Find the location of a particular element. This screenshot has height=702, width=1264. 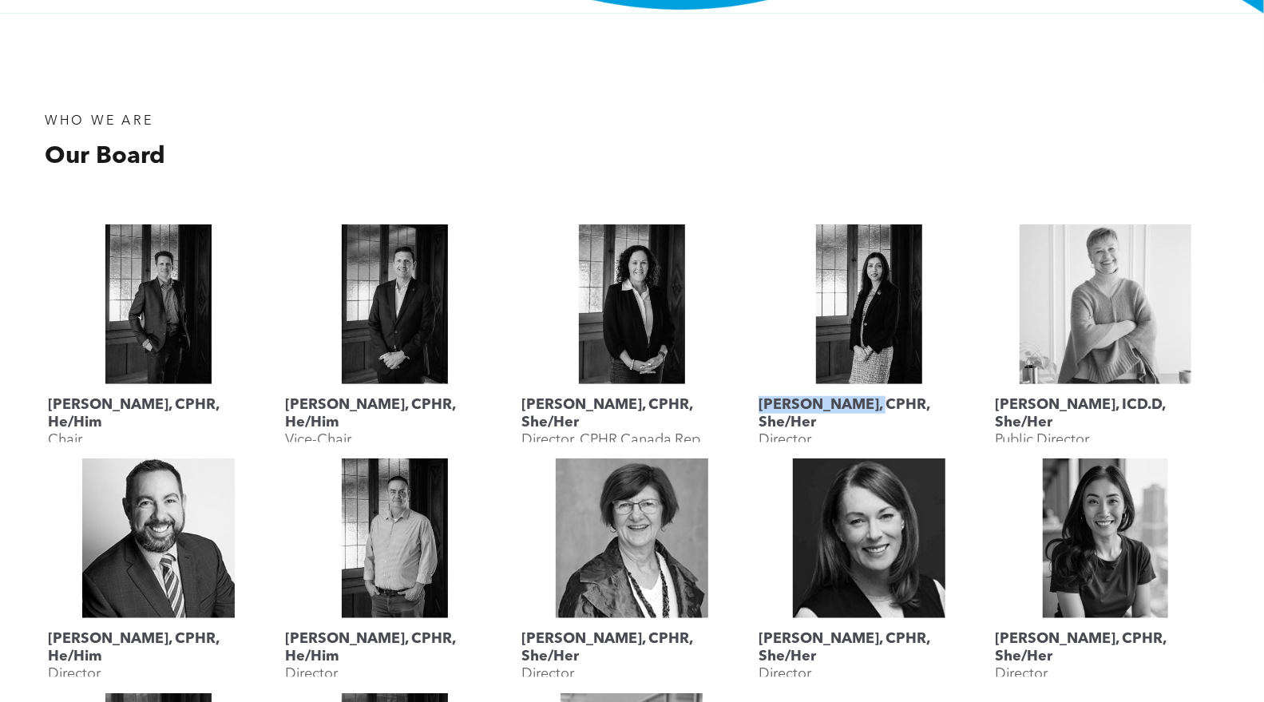

a: Lyn Brown, ICD.D, She/Her is located at coordinates (1105, 304).